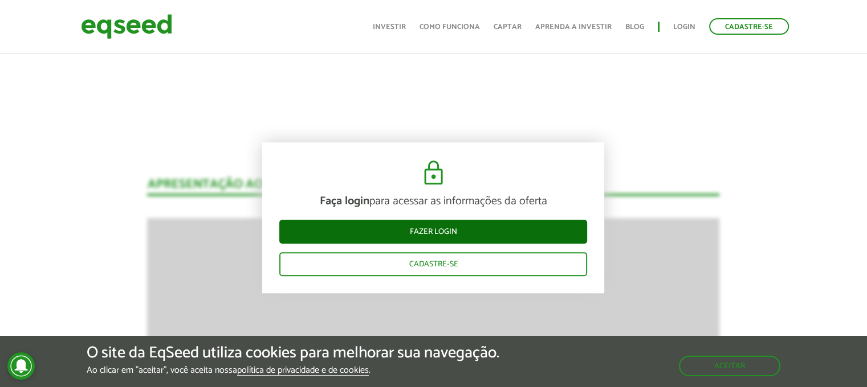  I want to click on p: Ao clicar em "aceitar", você aceita nossa ., so click(293, 370).